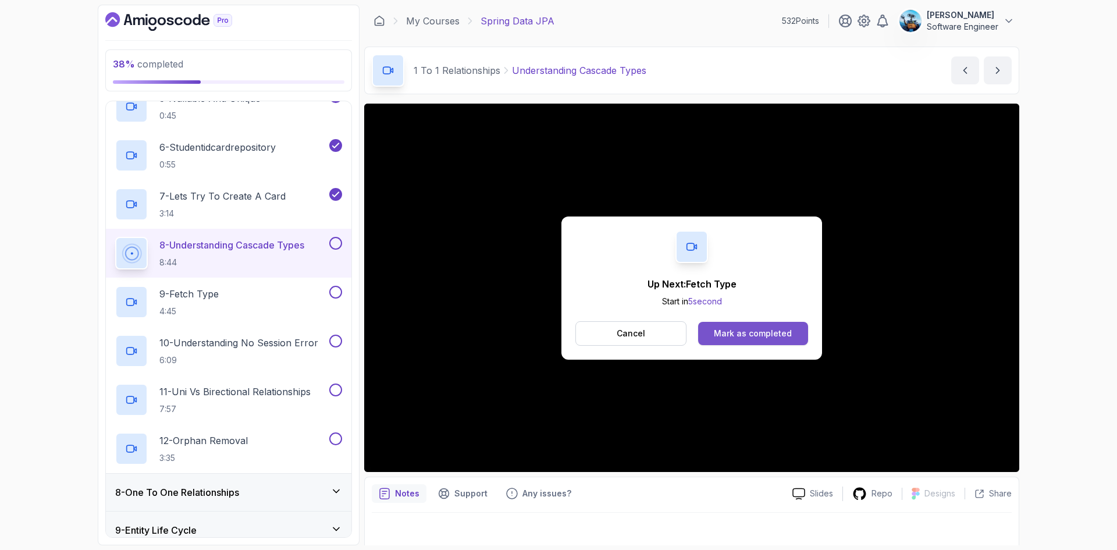 The width and height of the screenshot is (1117, 550). Describe the element at coordinates (229, 204) in the screenshot. I see `button: 7-Lets Try To Create A Card3:14` at that location.